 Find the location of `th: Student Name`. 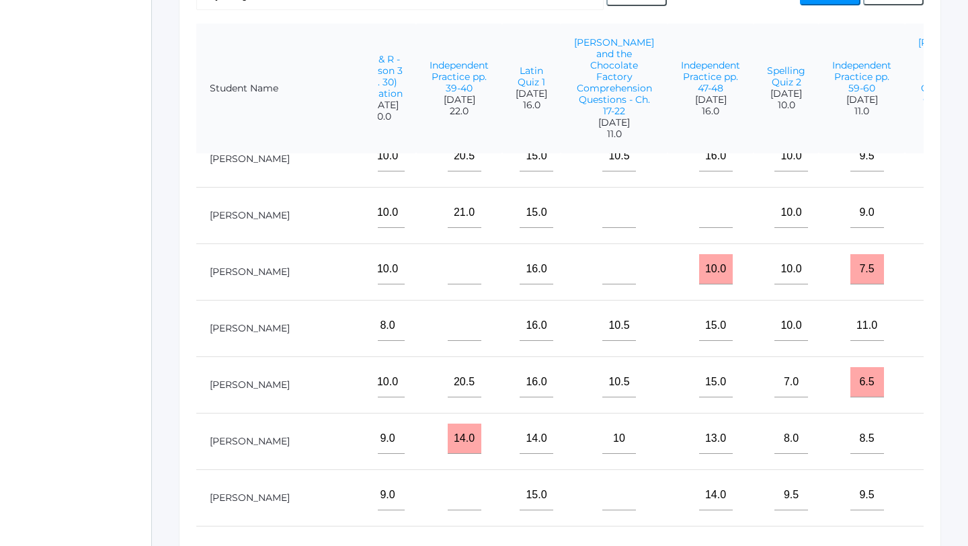

th: Student Name is located at coordinates (287, 89).